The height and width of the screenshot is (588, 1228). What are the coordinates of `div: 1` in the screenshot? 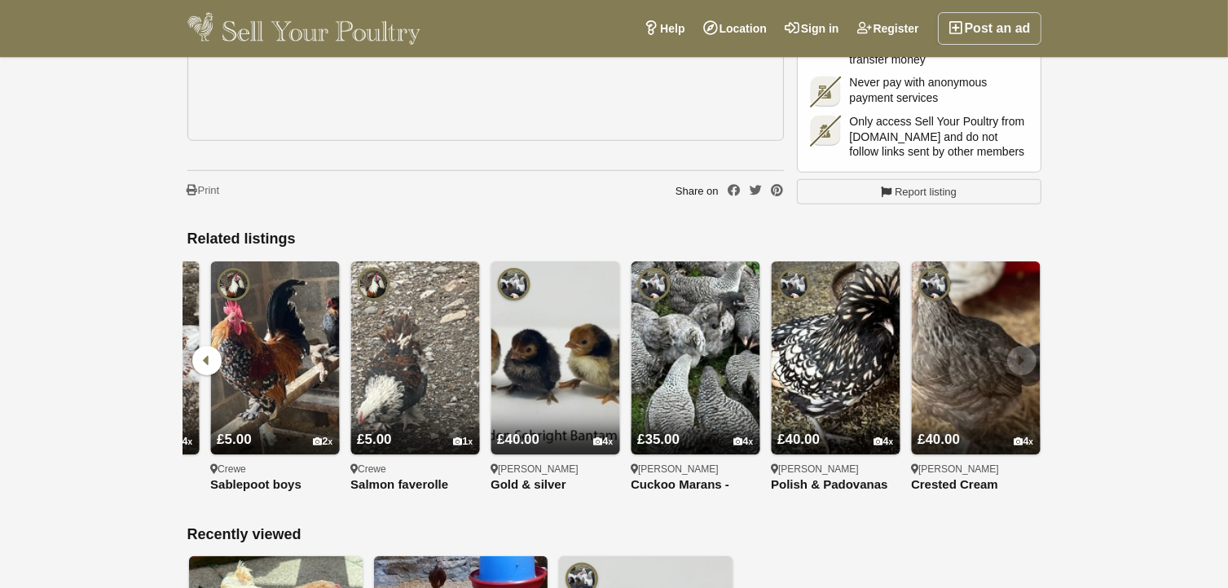 It's located at (463, 442).